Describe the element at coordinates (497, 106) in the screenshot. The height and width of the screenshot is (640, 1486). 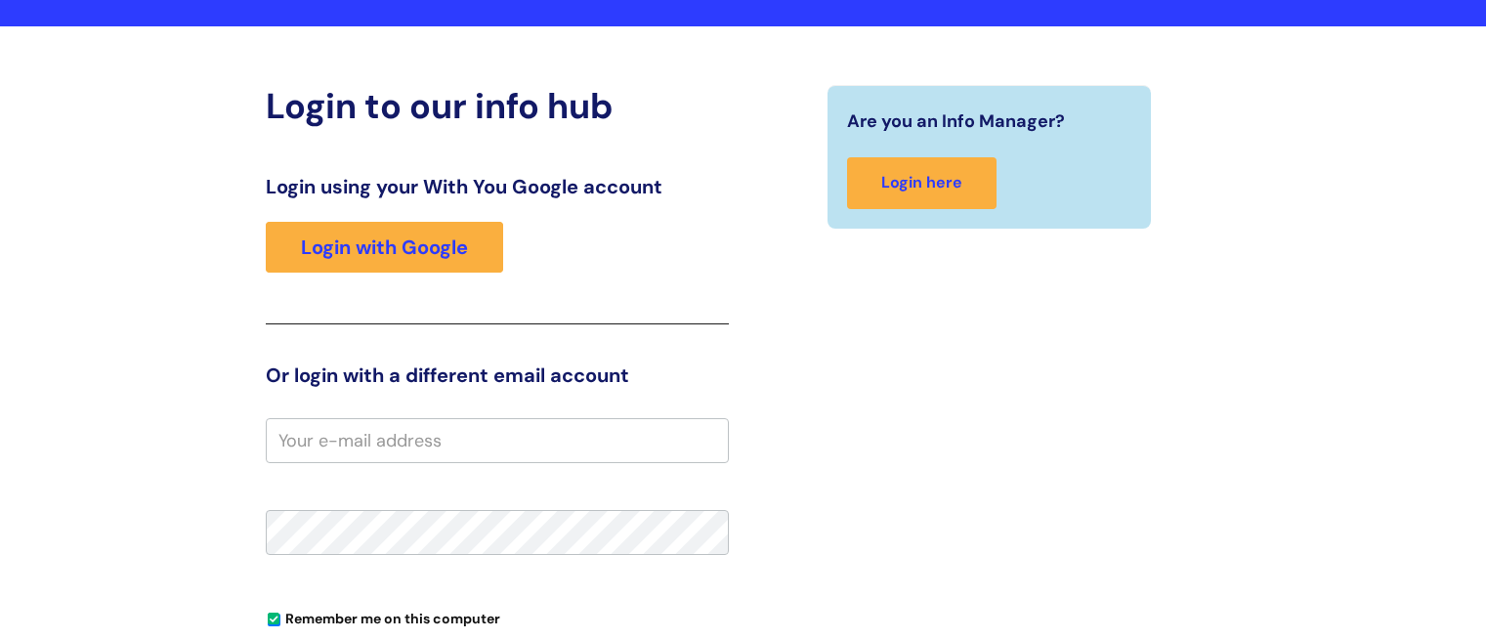
I see `h2: Login to our info hub` at that location.